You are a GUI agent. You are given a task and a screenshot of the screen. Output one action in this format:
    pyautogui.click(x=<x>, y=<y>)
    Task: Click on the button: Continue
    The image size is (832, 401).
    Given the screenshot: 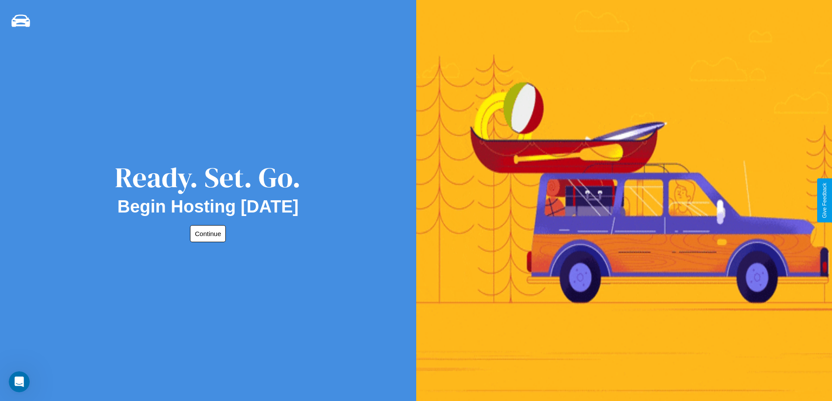 What is the action you would take?
    pyautogui.click(x=208, y=234)
    